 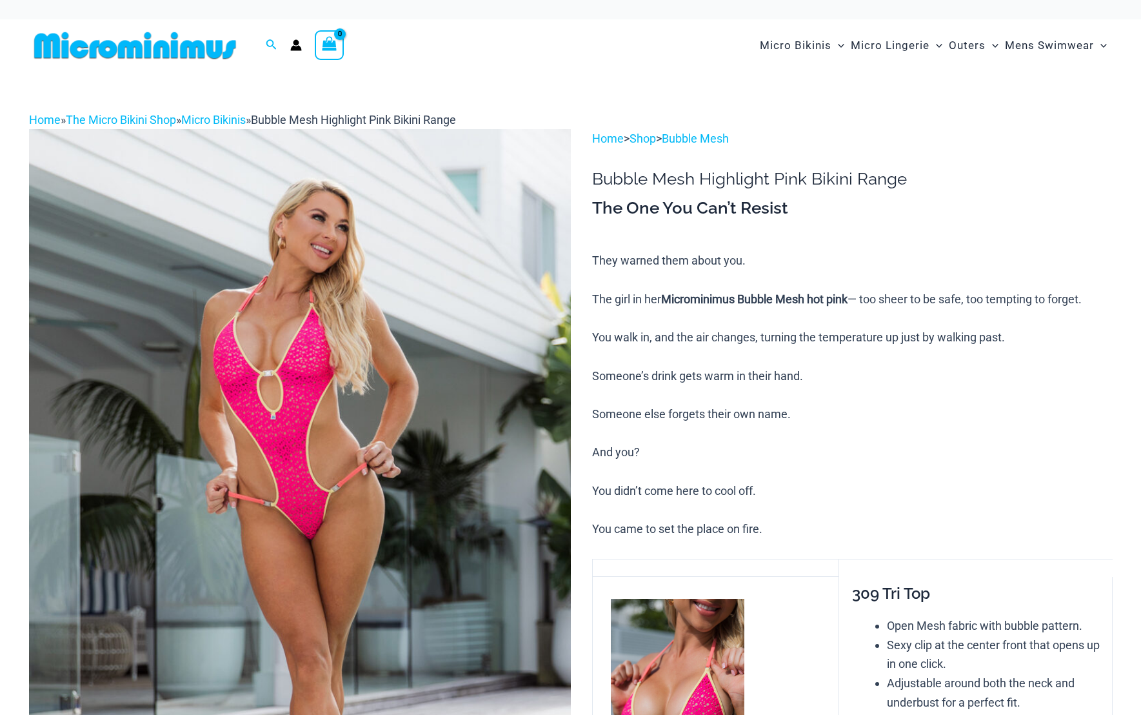 What do you see at coordinates (754, 299) in the screenshot?
I see `b: Microminimus Bubble Mesh hot pink` at bounding box center [754, 299].